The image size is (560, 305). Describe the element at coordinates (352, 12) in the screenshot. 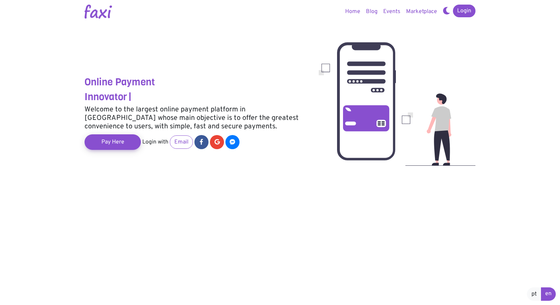

I see `a: Home` at that location.